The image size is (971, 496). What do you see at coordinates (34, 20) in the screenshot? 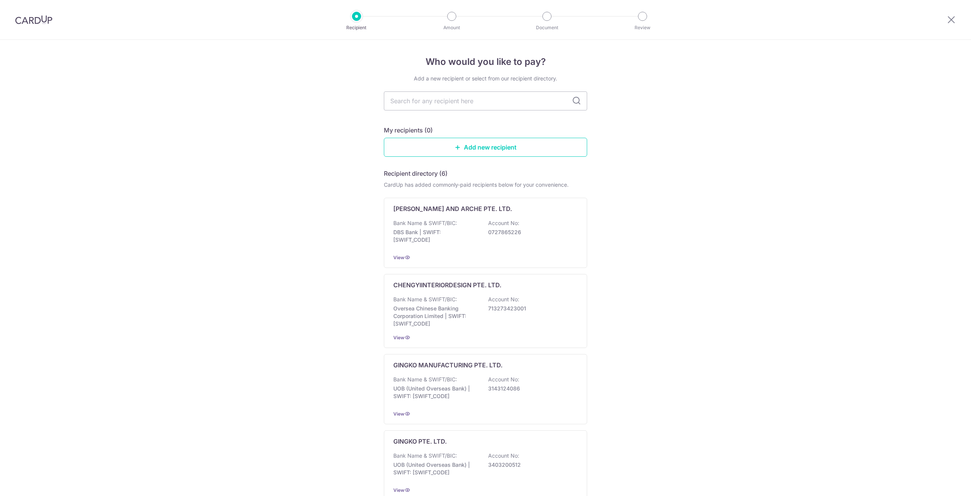
I see `img: CardUp` at bounding box center [34, 20].